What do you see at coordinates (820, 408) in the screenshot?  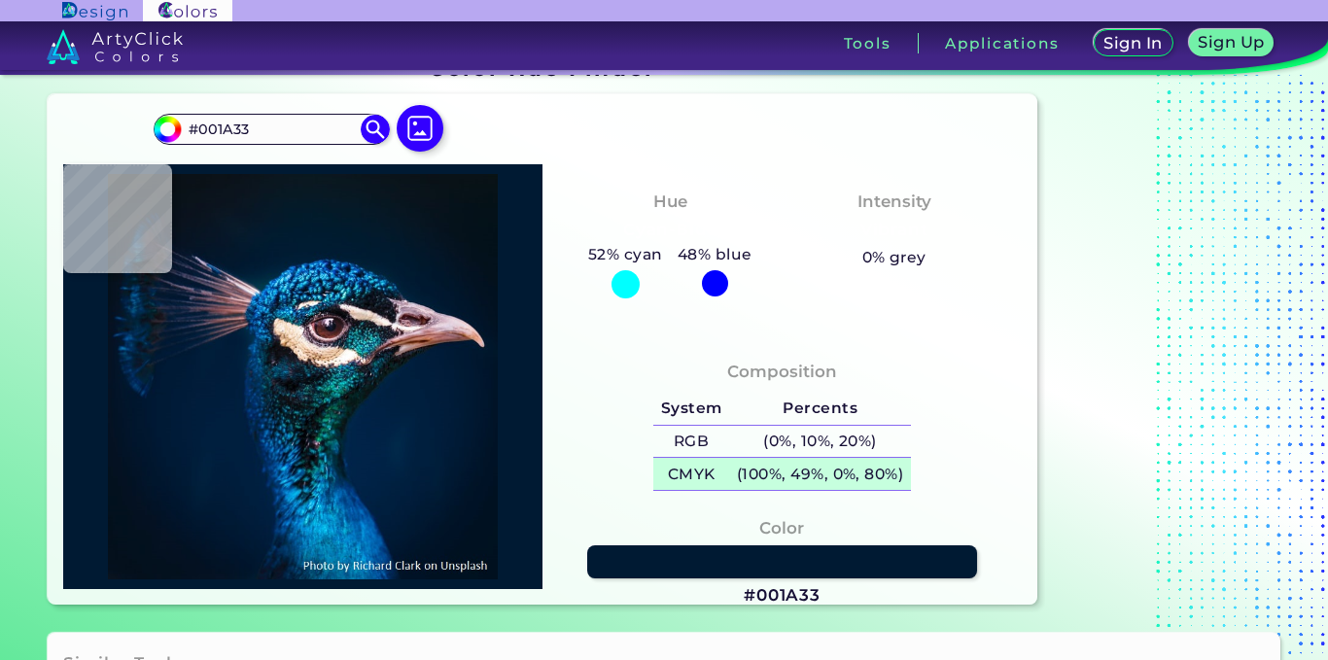 I see `h5: Percents` at bounding box center [820, 408].